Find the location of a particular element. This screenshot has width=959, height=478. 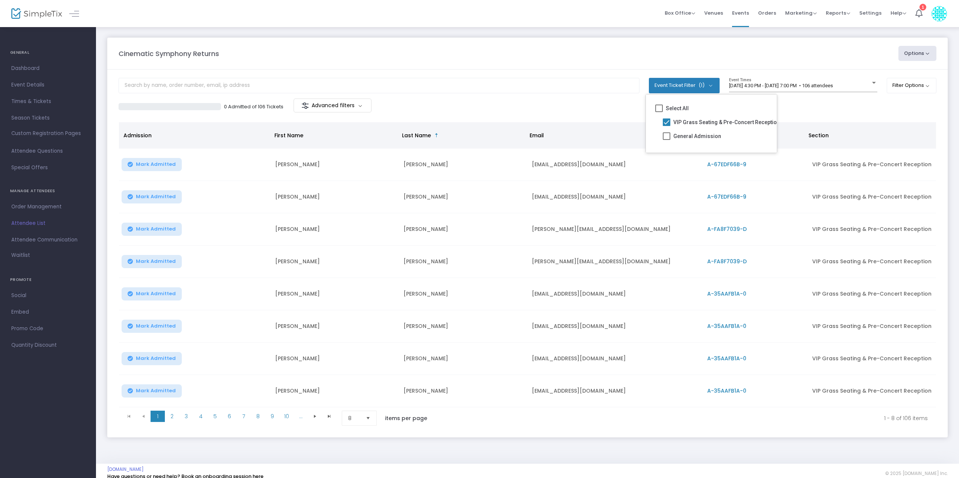

h4: MANAGE ATTENDEES is located at coordinates (48, 191).